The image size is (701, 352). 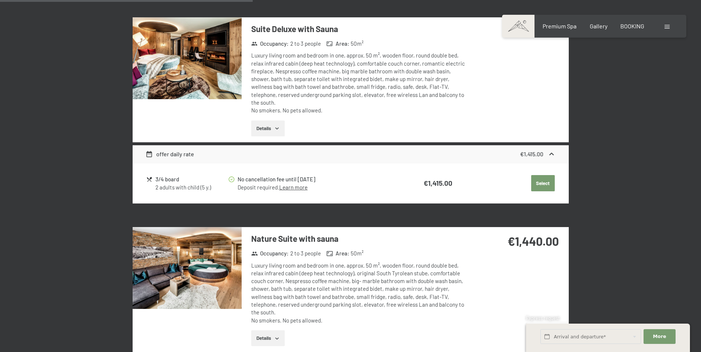 What do you see at coordinates (660, 337) in the screenshot?
I see `button: More` at bounding box center [660, 337].